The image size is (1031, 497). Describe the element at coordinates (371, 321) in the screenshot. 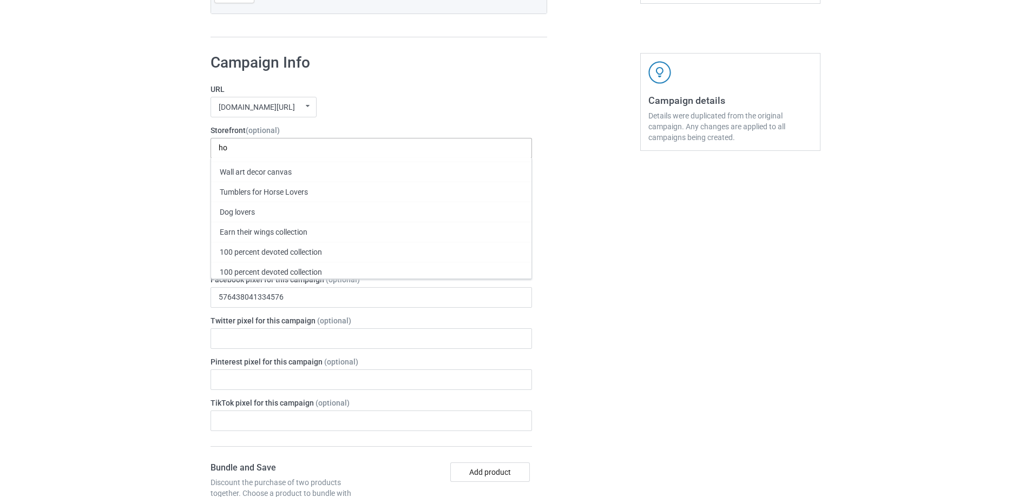

I see `label: Twitter pixel for this campaign` at that location.